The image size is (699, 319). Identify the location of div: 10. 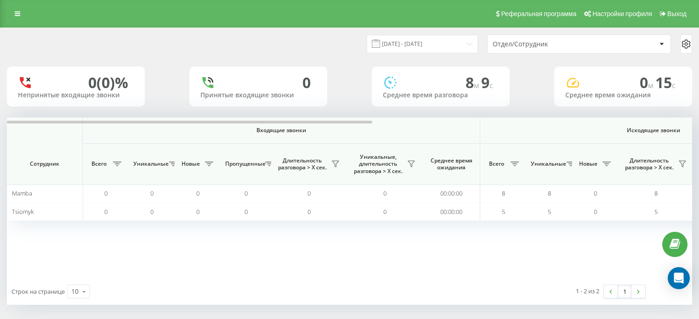
(75, 292).